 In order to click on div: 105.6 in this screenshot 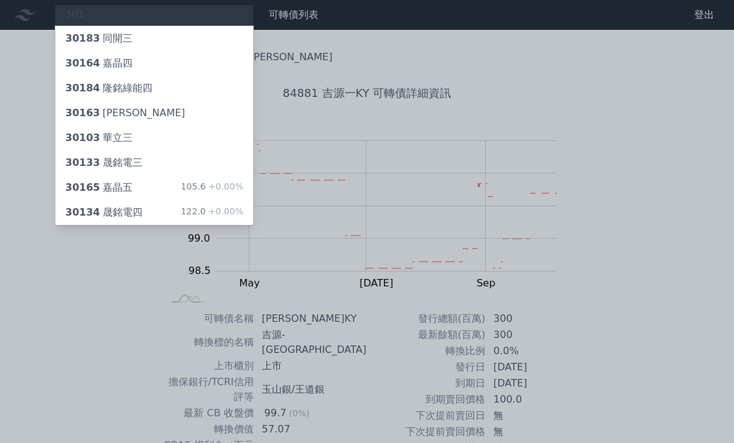, I will do `click(212, 188)`.